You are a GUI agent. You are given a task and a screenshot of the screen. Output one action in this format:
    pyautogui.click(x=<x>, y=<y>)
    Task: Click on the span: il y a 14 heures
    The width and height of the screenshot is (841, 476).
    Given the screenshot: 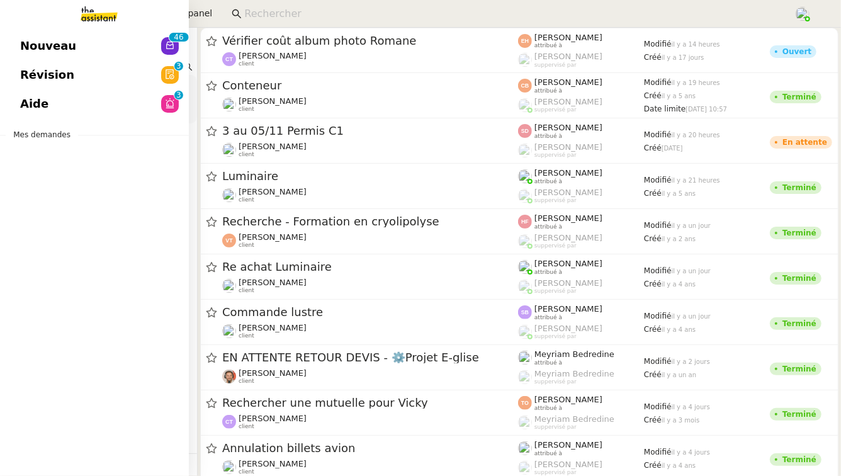 What is the action you would take?
    pyautogui.click(x=695, y=44)
    